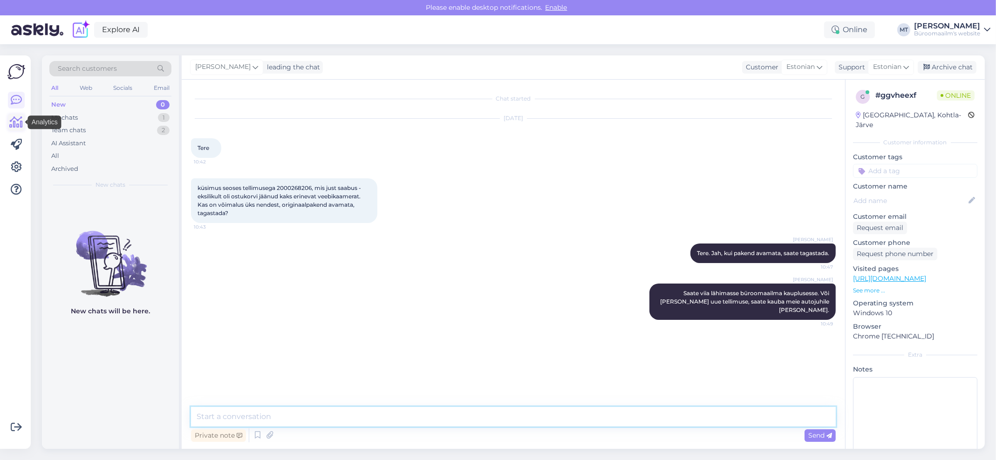 The width and height of the screenshot is (996, 460). Describe the element at coordinates (162, 88) in the screenshot. I see `div: Email` at that location.